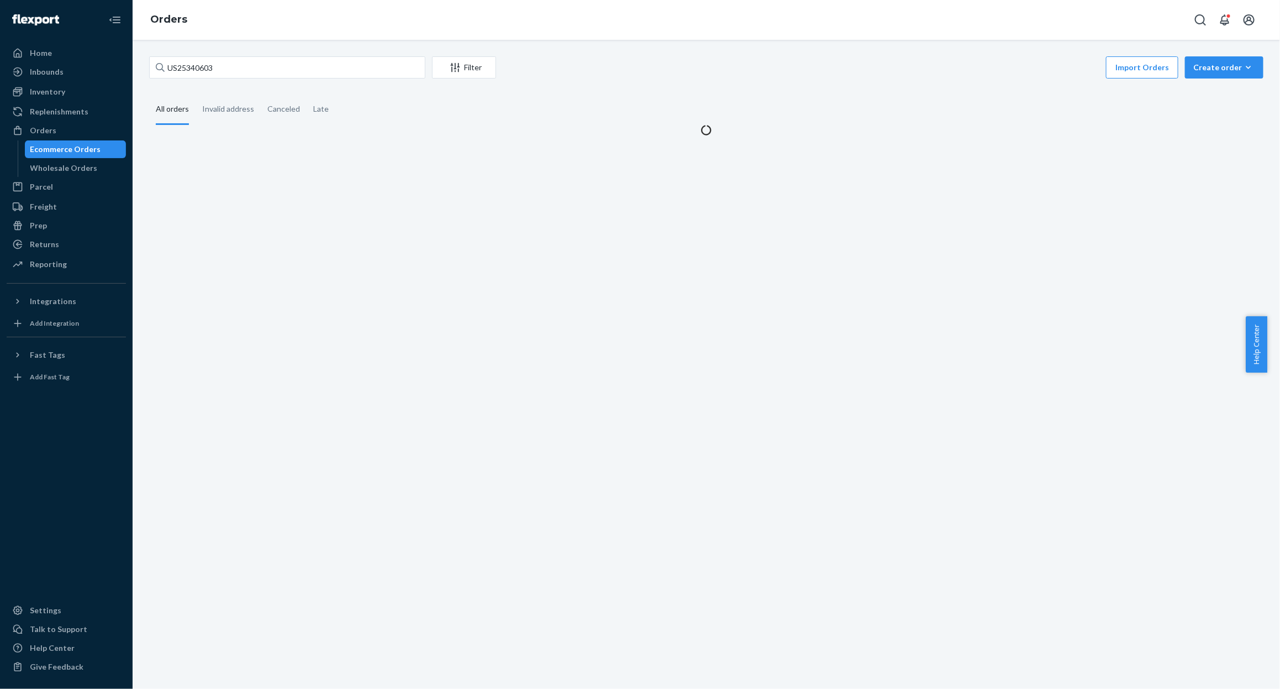 The image size is (1280, 689). What do you see at coordinates (1249, 20) in the screenshot?
I see `button: Open account menu` at bounding box center [1249, 20].